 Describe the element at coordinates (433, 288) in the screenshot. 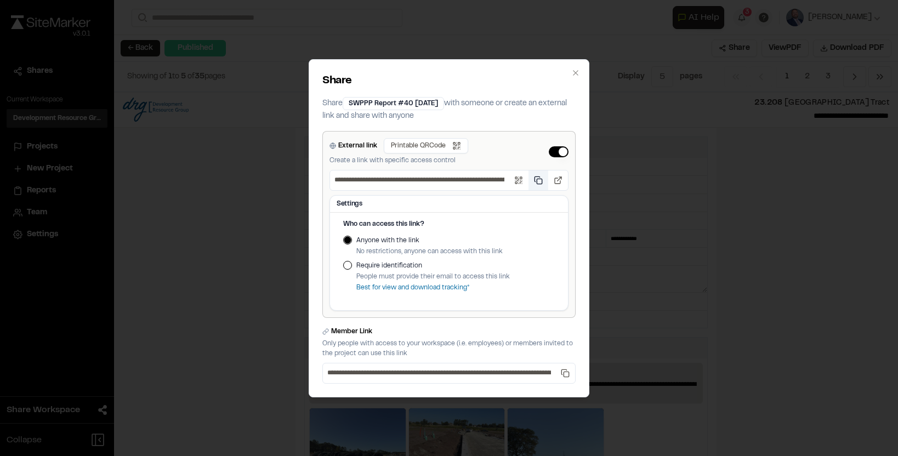

I see `p: Best for view and download tracking*` at that location.